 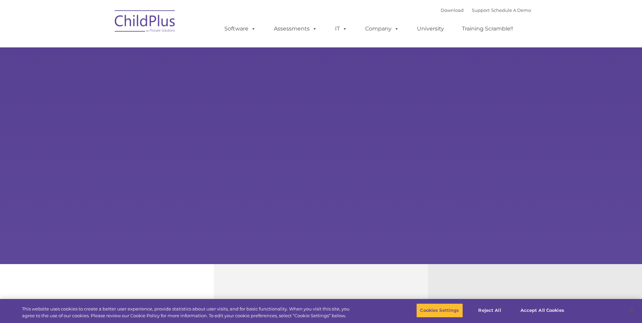 What do you see at coordinates (382, 29) in the screenshot?
I see `a: Company` at bounding box center [382, 29].